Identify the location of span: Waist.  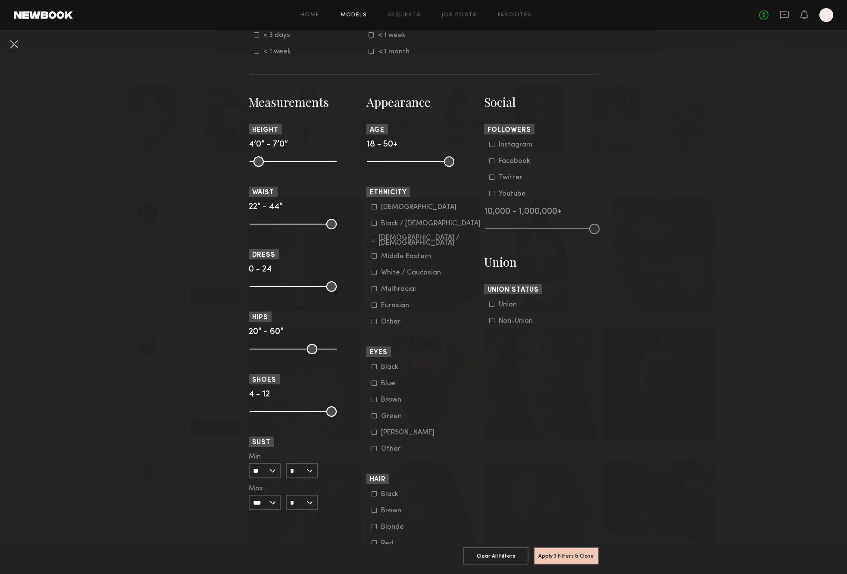
(263, 193).